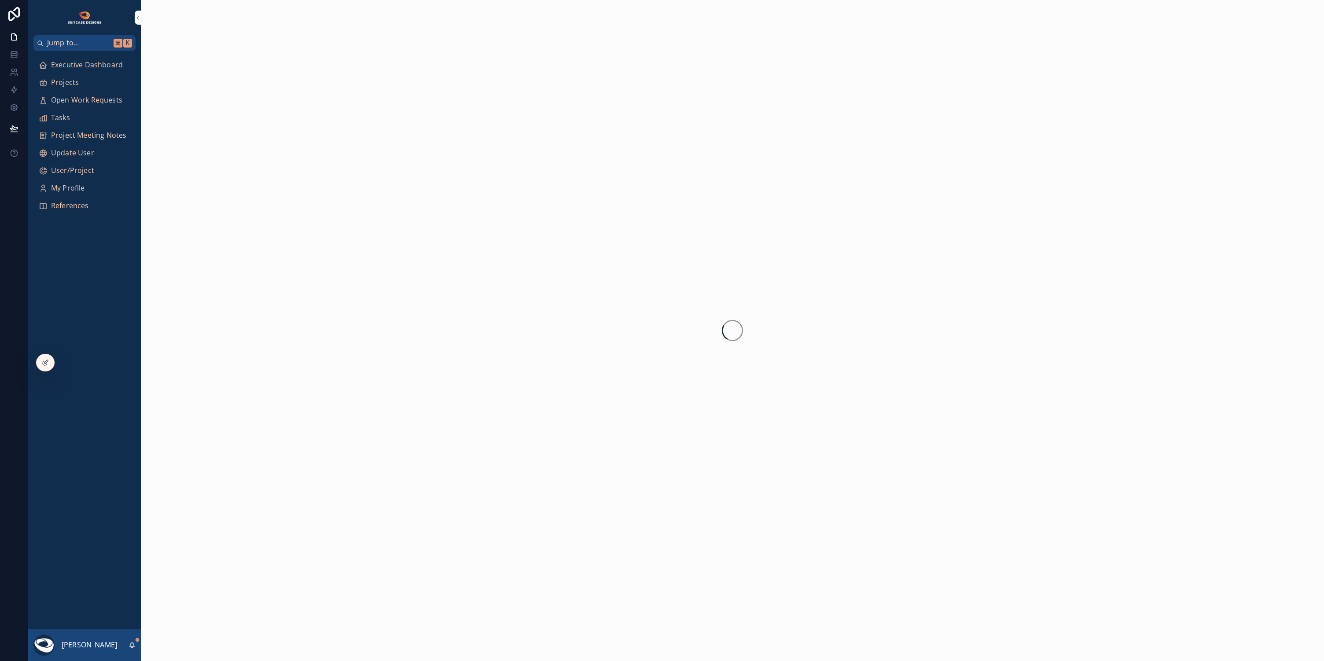 The width and height of the screenshot is (1324, 661). I want to click on a: My Profile, so click(85, 188).